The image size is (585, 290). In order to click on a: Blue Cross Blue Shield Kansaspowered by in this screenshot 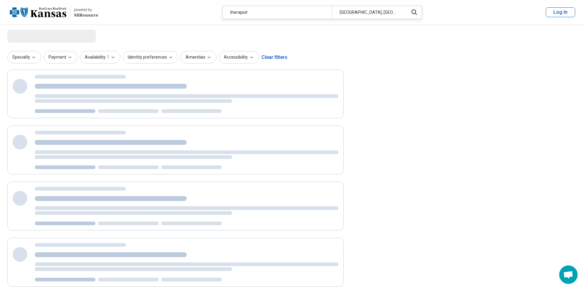, I will do `click(54, 12)`.